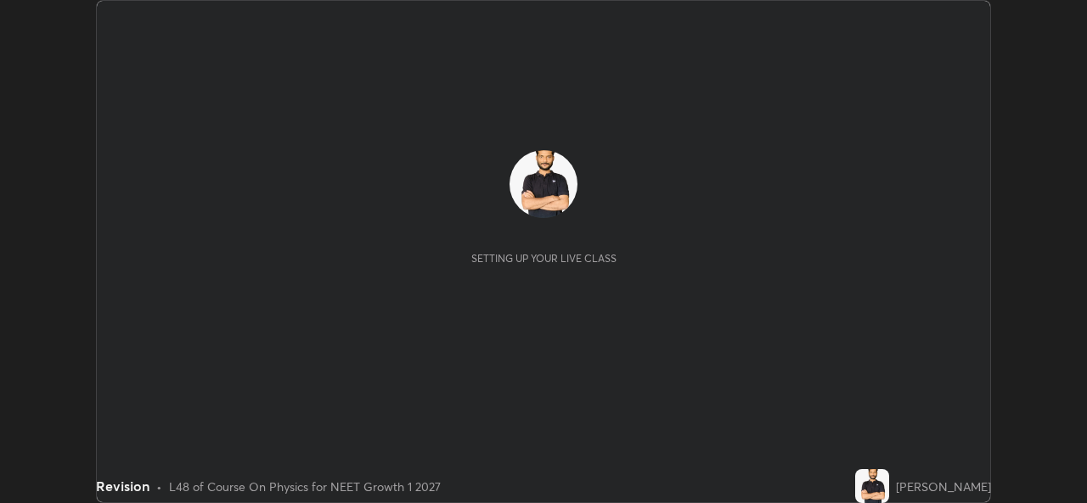 This screenshot has height=503, width=1087. Describe the element at coordinates (543, 258) in the screenshot. I see `div: Setting up your live class` at that location.